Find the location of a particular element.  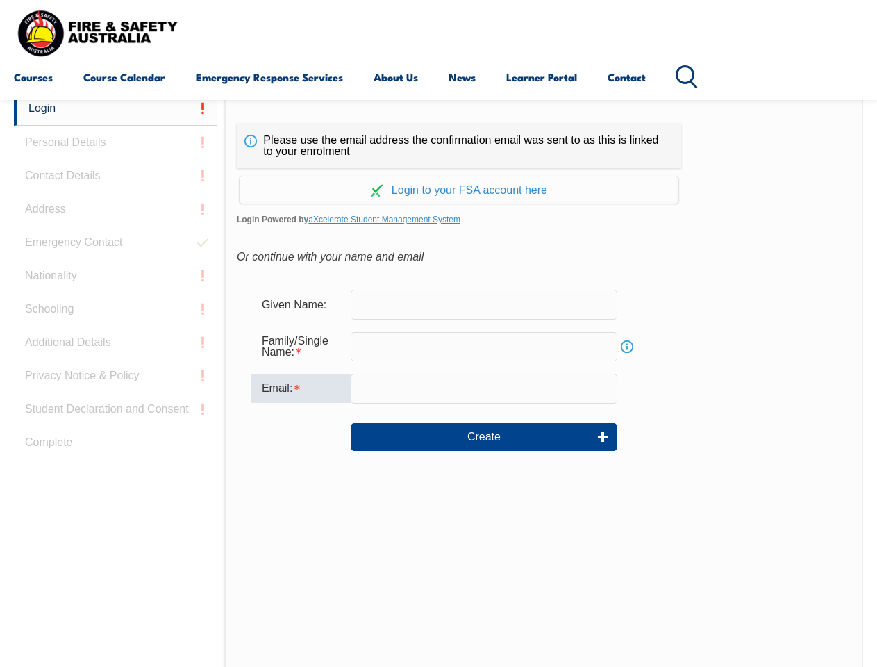

div: Email is required. is located at coordinates (301, 388).